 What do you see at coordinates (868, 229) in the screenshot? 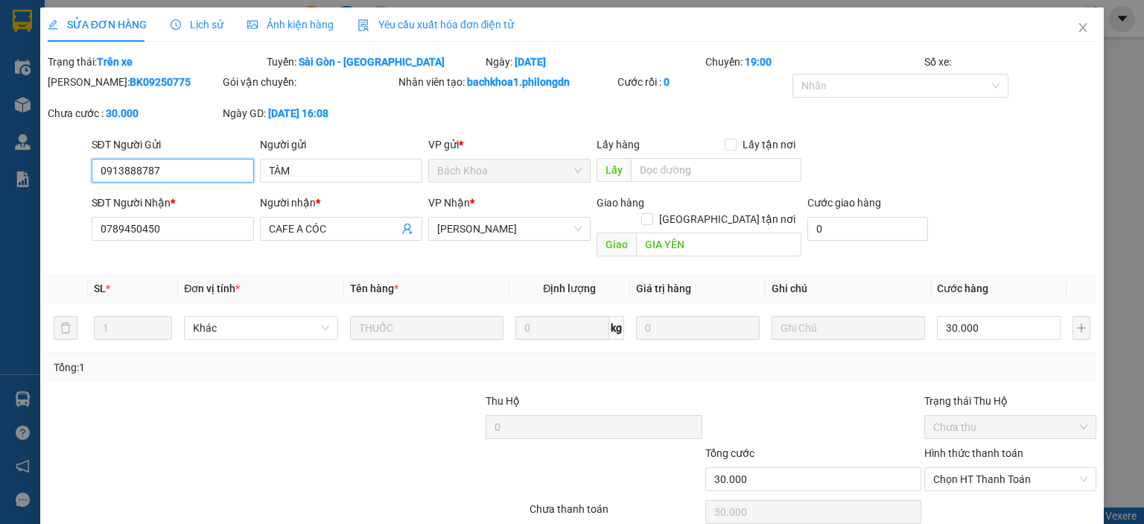
I see `input: Cước giao hàng` at bounding box center [868, 229].